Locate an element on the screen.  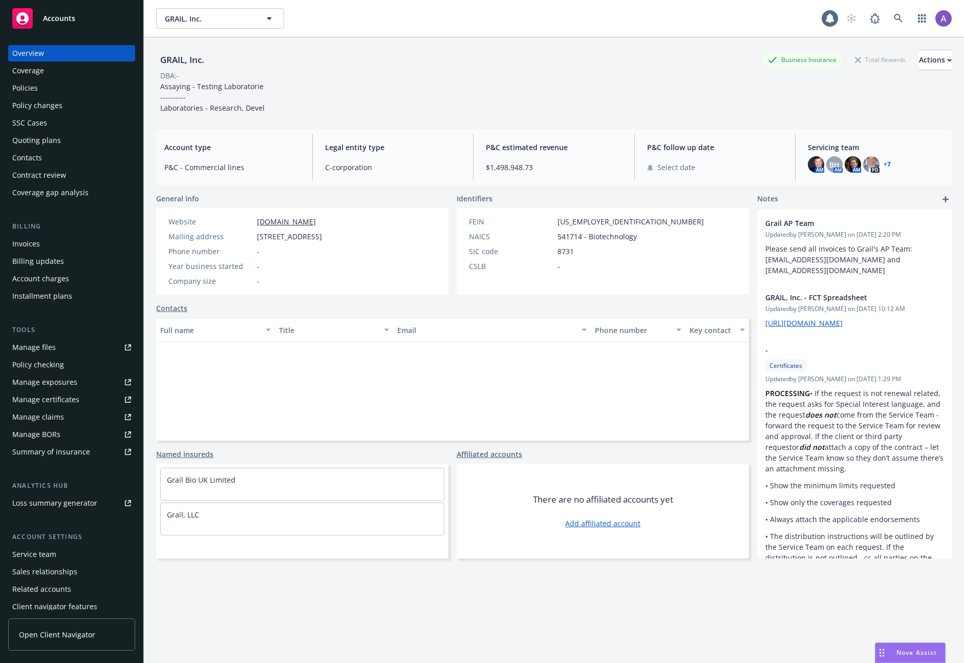
div: GRAIL, Inc. is located at coordinates (182, 60).